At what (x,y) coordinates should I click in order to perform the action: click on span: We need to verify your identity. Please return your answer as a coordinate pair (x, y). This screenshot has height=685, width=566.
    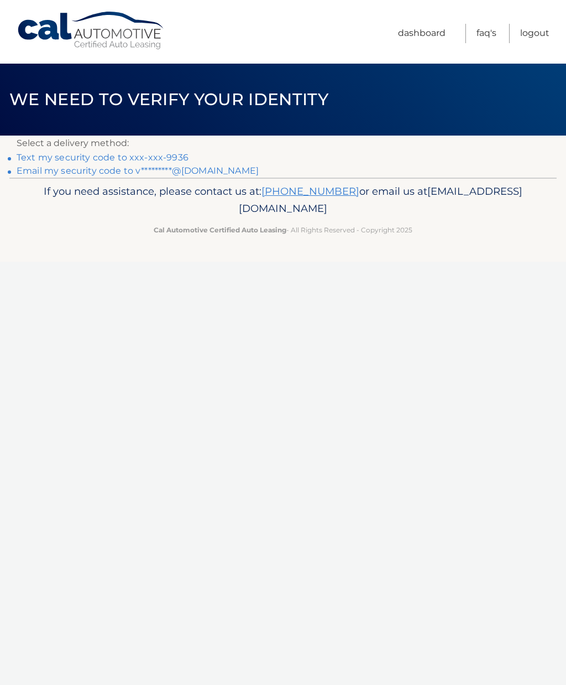
    Looking at the image, I should click on (169, 99).